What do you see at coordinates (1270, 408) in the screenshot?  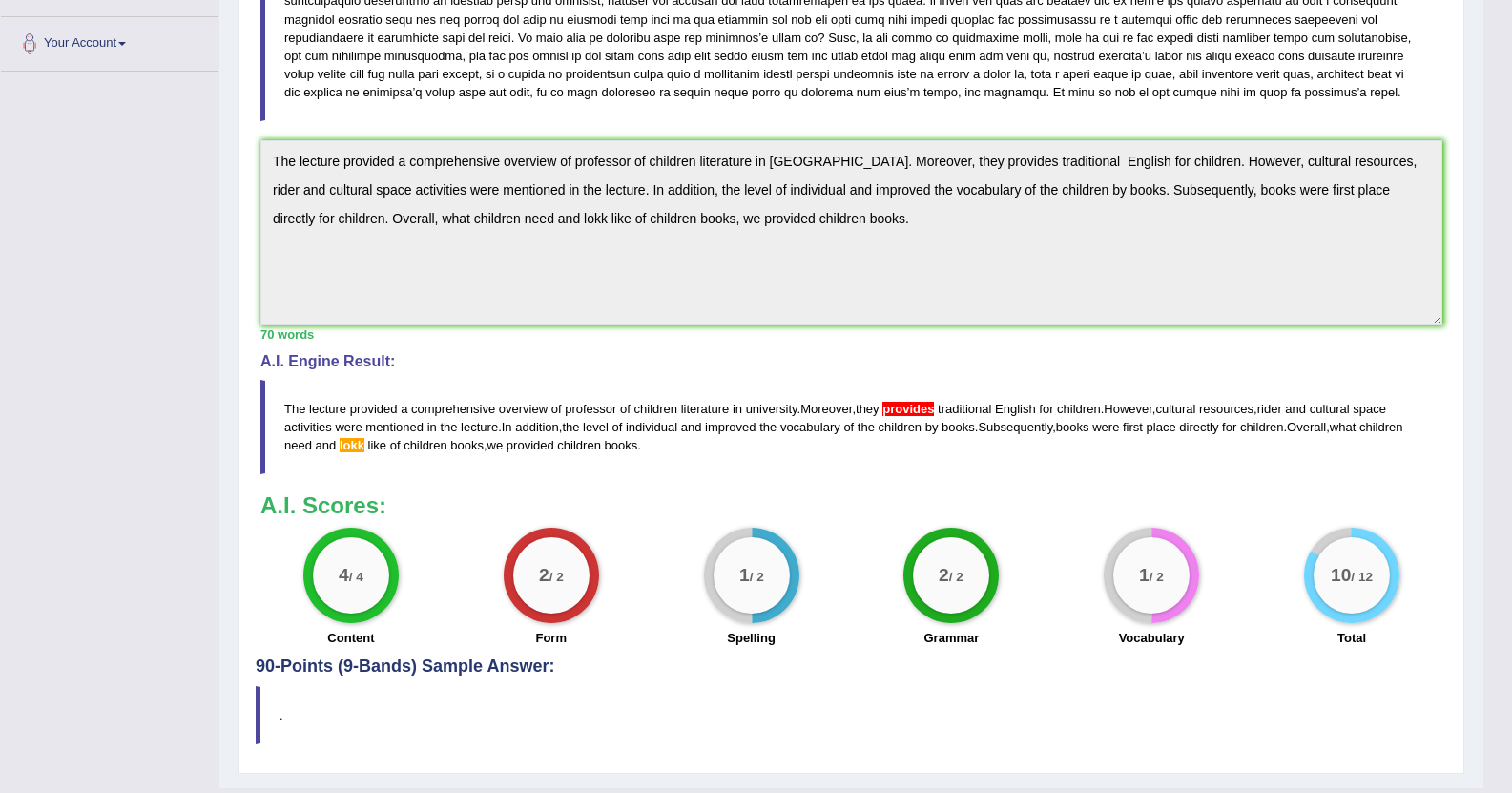 I see `span: rider` at bounding box center [1270, 408].